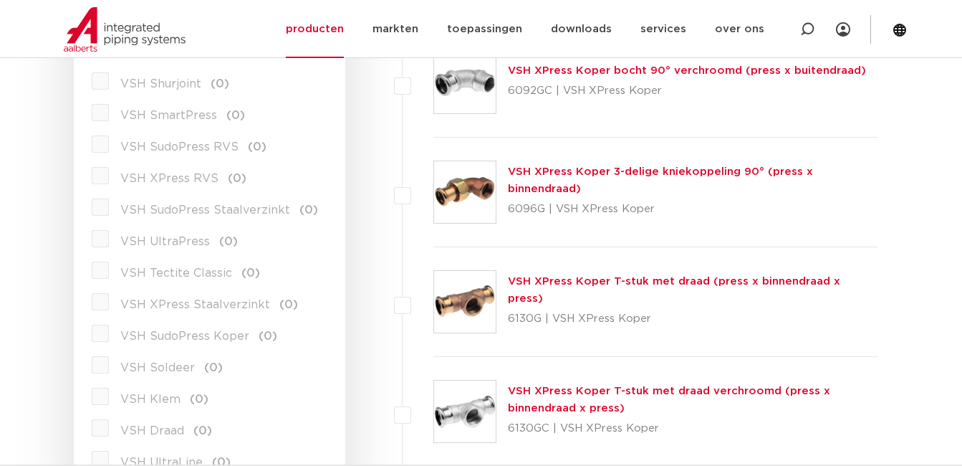 The height and width of the screenshot is (466, 962). Describe the element at coordinates (169, 178) in the screenshot. I see `span: VSH XPress RVS` at that location.